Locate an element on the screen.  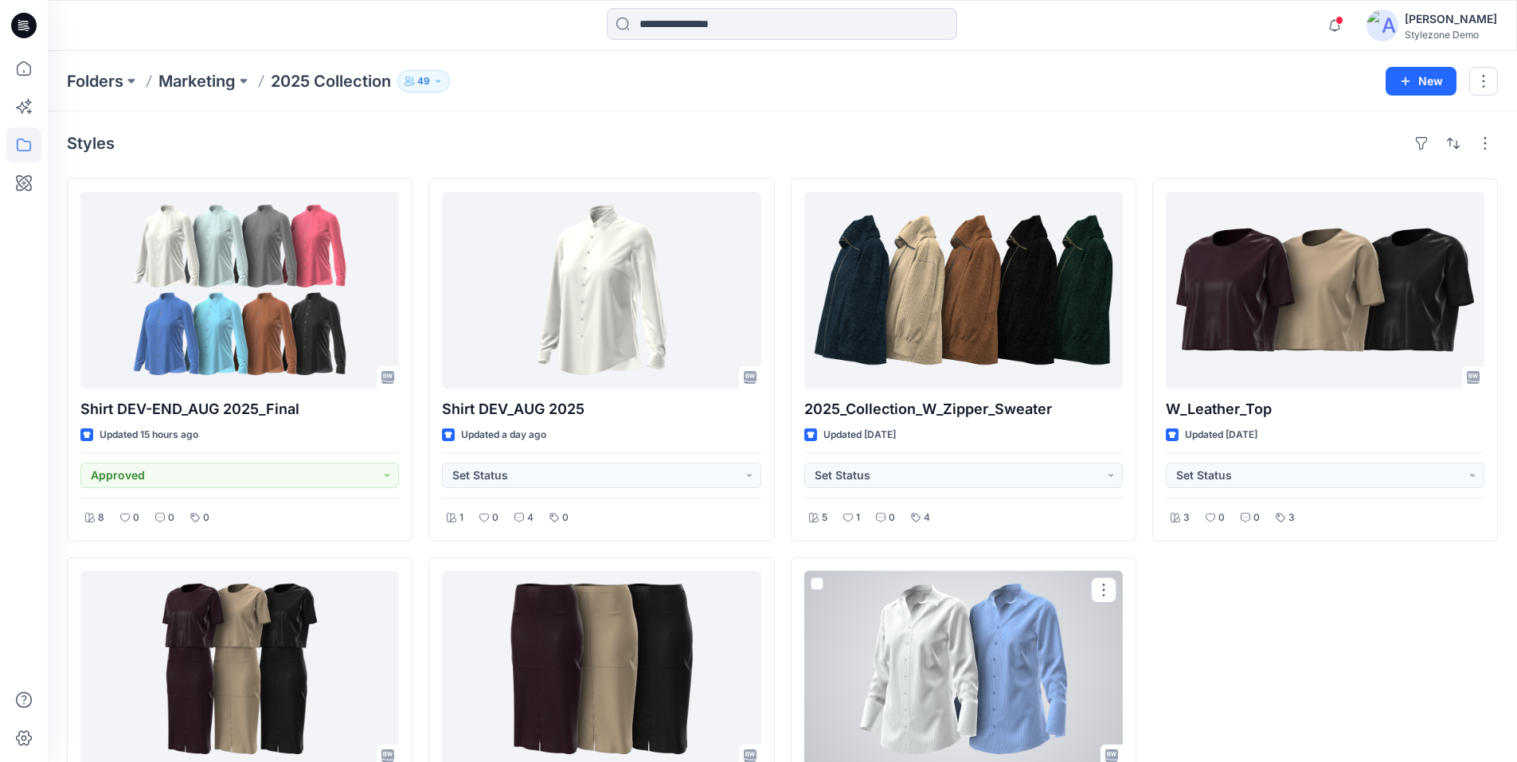
a: Marketing is located at coordinates (197, 81).